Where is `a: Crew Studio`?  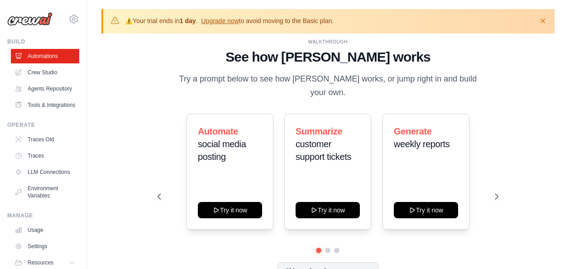 a: Crew Studio is located at coordinates (45, 72).